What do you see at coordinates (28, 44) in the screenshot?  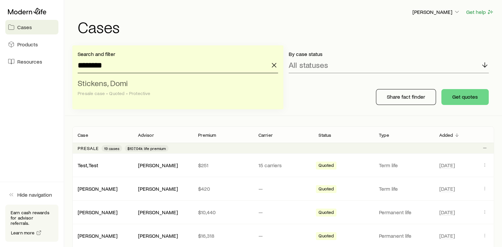 I see `span: Products` at bounding box center [28, 44].